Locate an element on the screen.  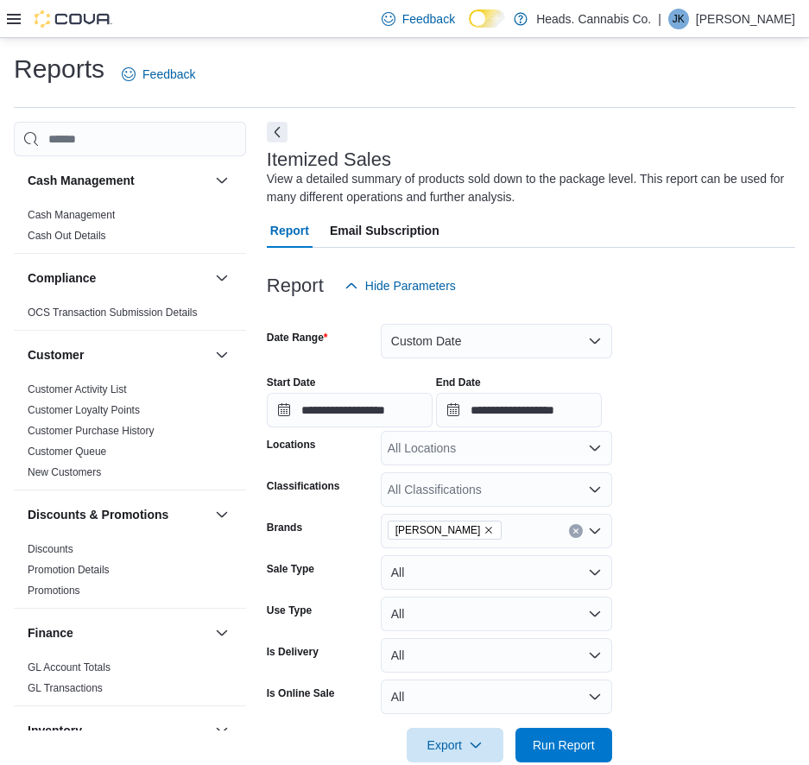
h3: Discounts & Promotions is located at coordinates (98, 514).